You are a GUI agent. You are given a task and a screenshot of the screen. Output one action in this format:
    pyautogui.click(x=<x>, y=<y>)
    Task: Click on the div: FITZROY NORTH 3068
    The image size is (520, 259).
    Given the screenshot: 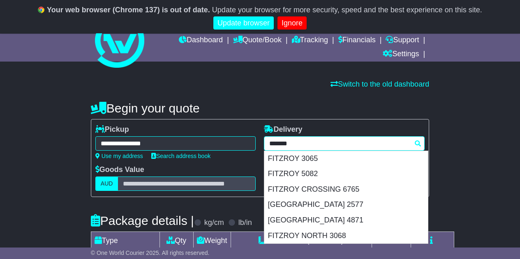 What is the action you would take?
    pyautogui.click(x=346, y=236)
    